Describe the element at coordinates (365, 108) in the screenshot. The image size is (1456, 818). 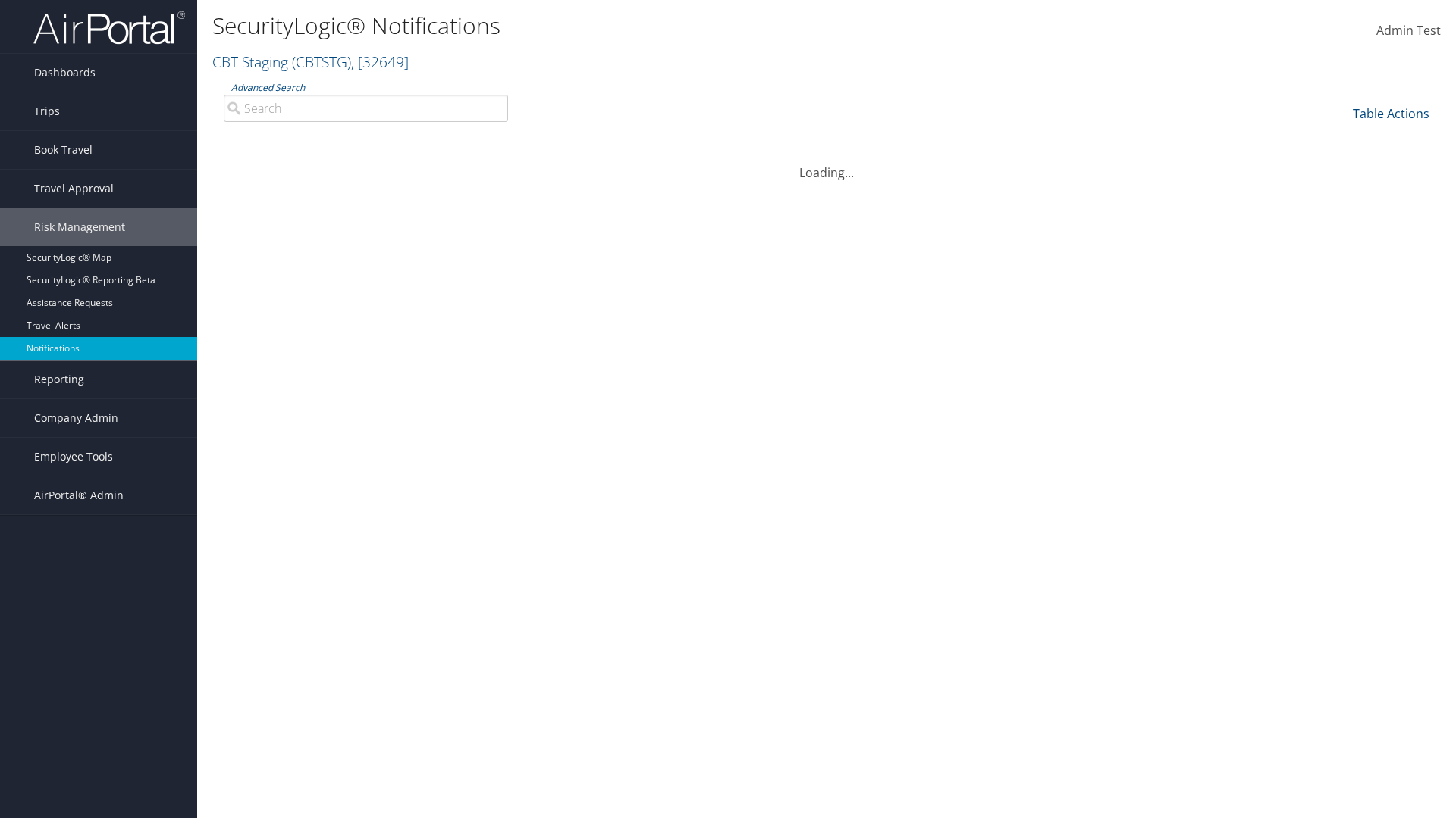
I see `input: Advanced Search` at that location.